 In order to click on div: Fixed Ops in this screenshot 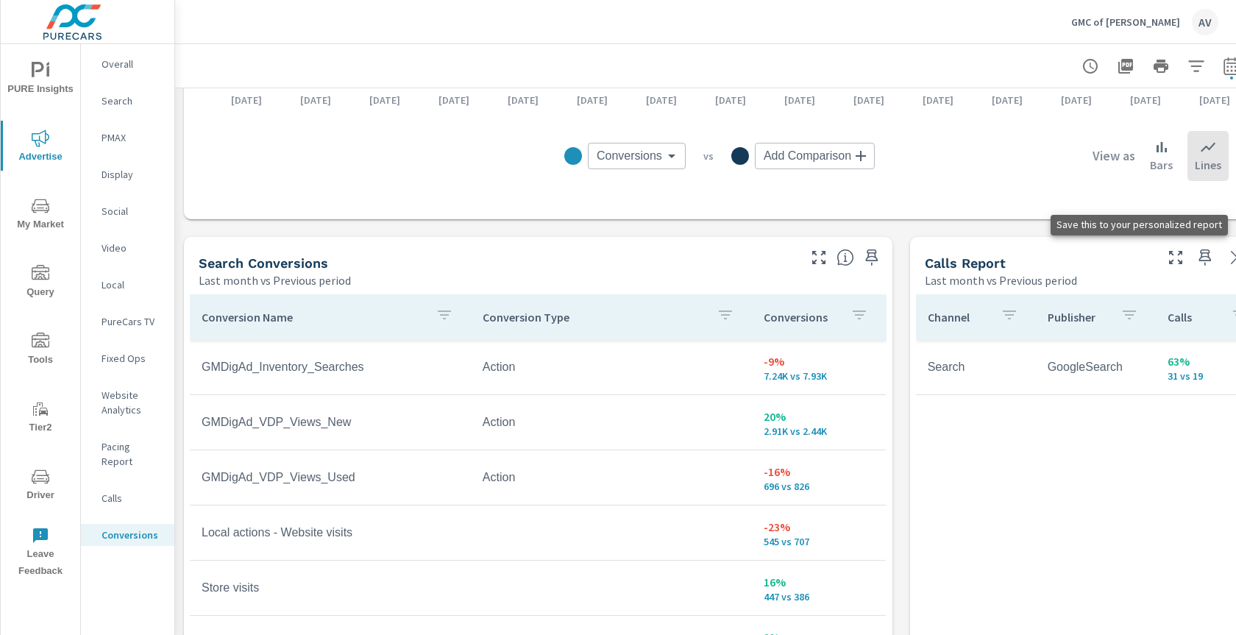, I will do `click(127, 358)`.